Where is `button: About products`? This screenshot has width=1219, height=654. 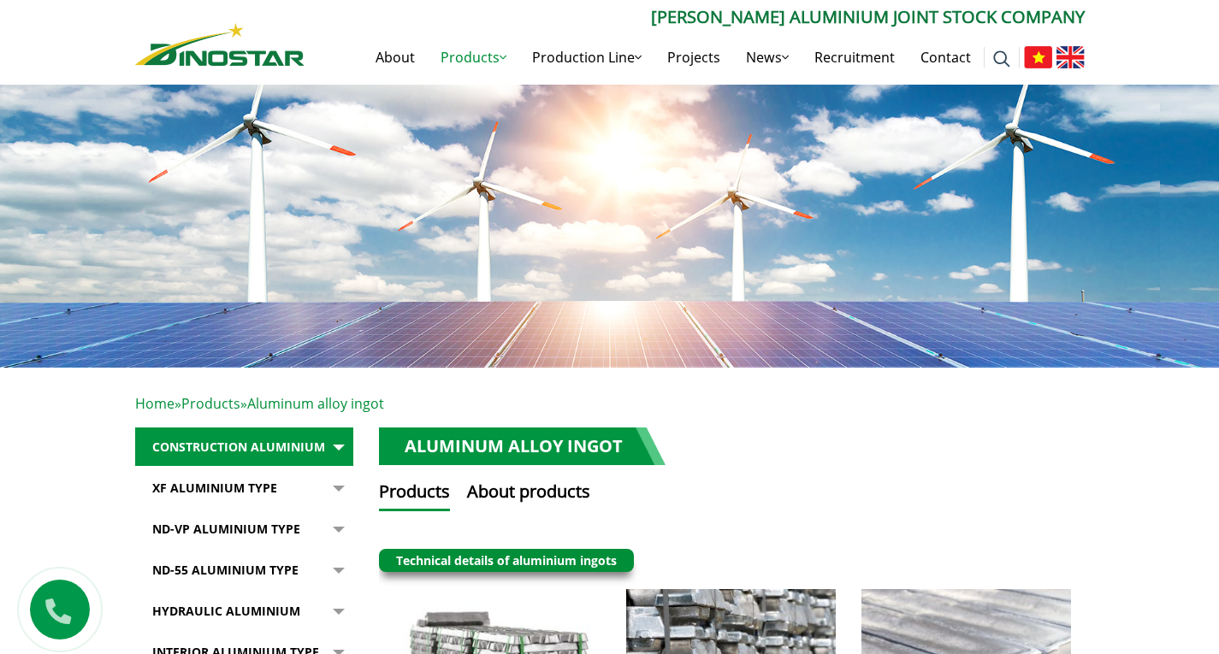
button: About products is located at coordinates (529, 495).